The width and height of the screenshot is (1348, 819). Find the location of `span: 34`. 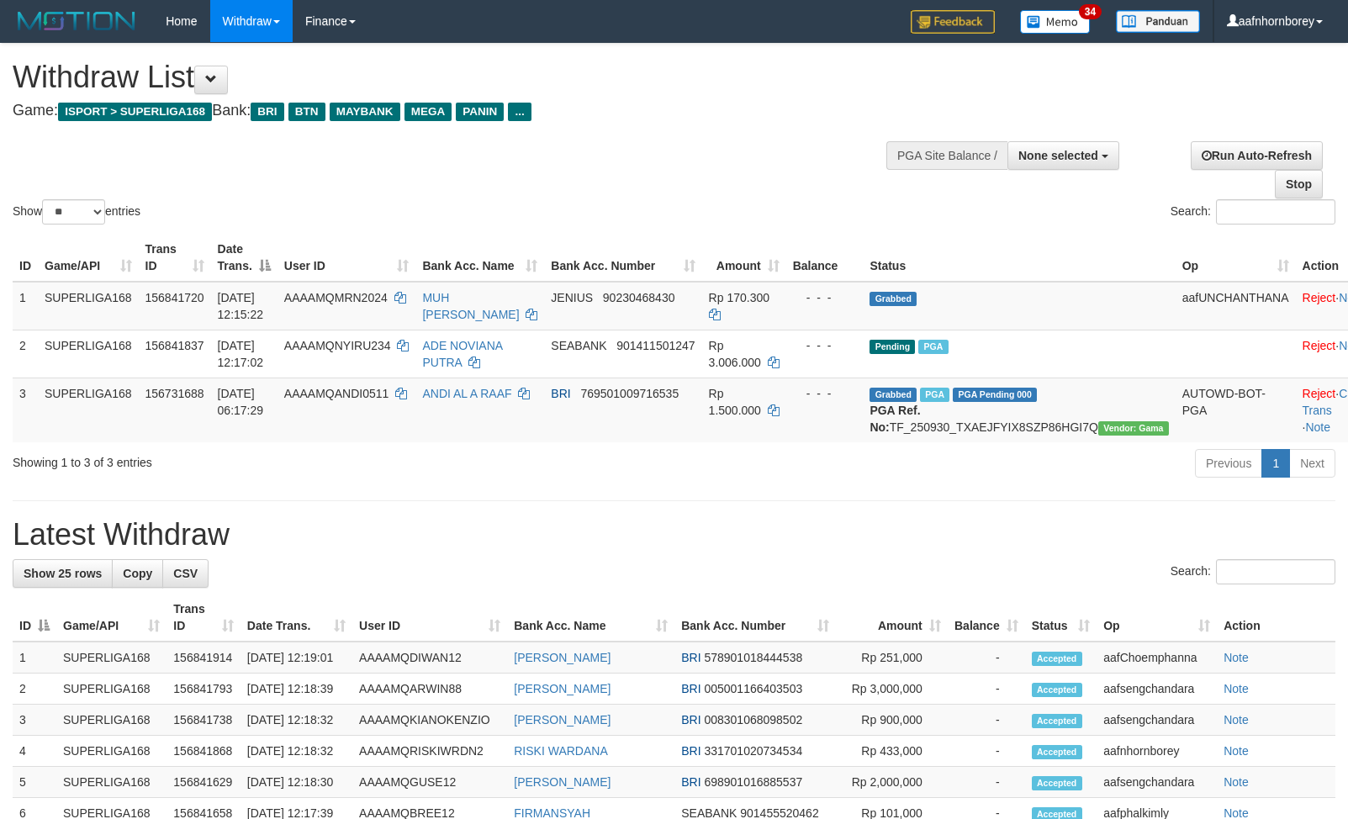

span: 34 is located at coordinates (1089, 12).